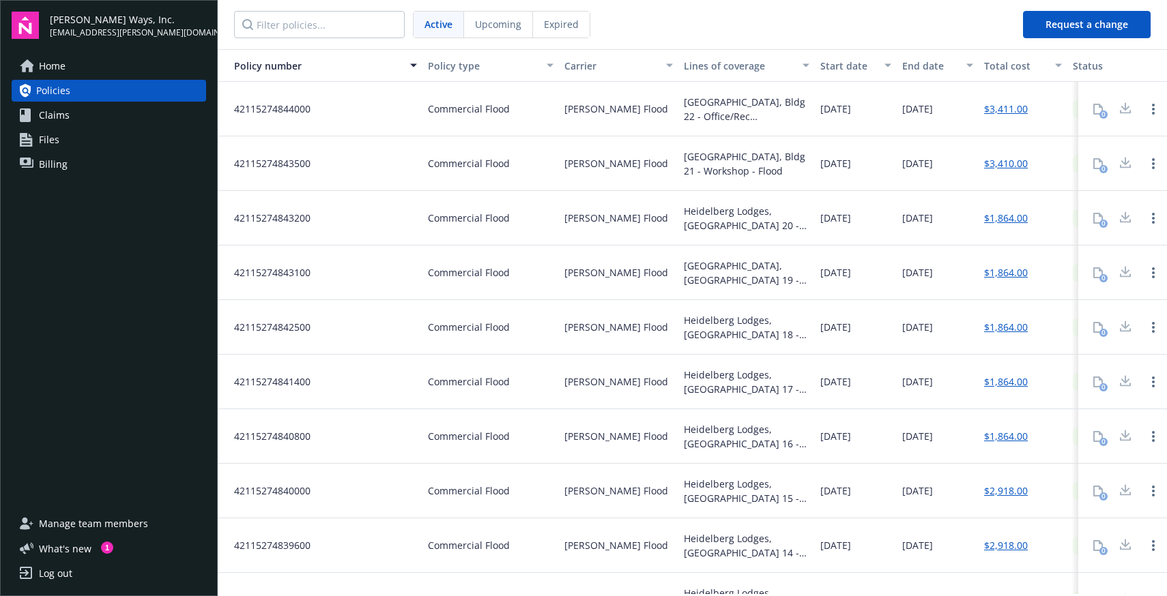 This screenshot has height=596, width=1167. Describe the element at coordinates (561, 24) in the screenshot. I see `span: Expired` at that location.